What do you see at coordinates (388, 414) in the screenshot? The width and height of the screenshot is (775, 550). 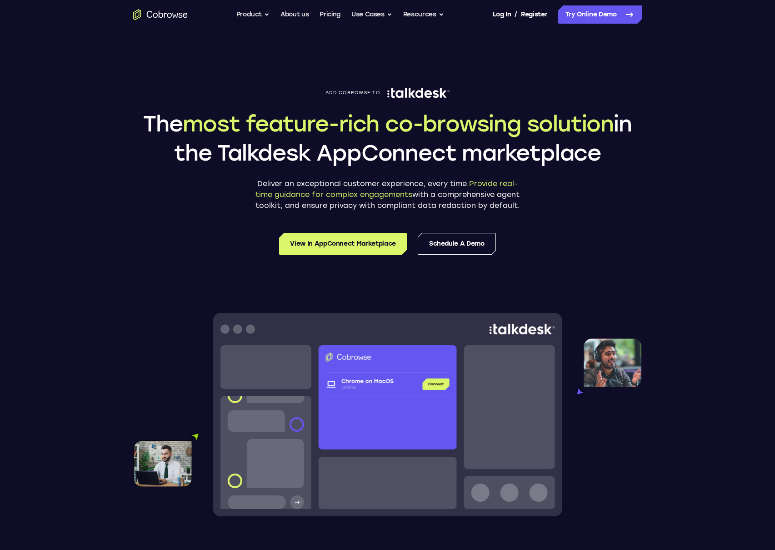 I see `img: Cobrowse for Talkdesk` at bounding box center [388, 414].